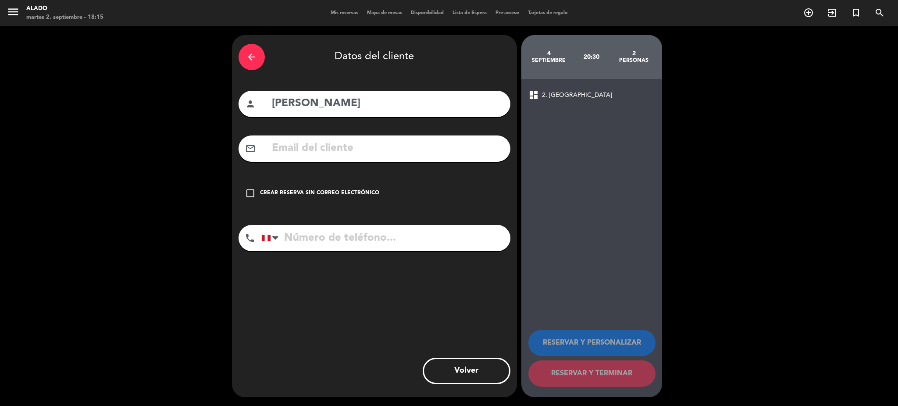 The height and width of the screenshot is (406, 898). Describe the element at coordinates (13, 12) in the screenshot. I see `i: menu` at that location.